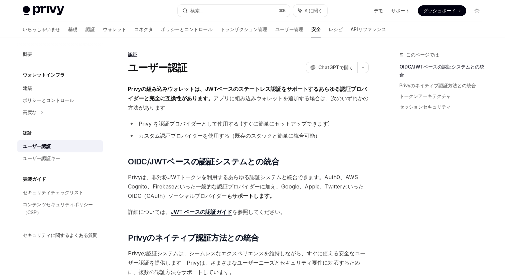 Image resolution: width=505 pixels, height=275 pixels. Describe the element at coordinates (439, 10) in the screenshot. I see `font: ダッシュボード` at that location.